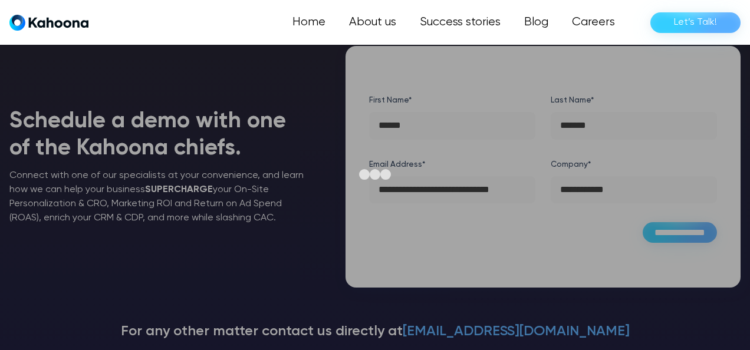 The width and height of the screenshot is (750, 350). What do you see at coordinates (49, 22) in the screenshot?
I see `a: home` at bounding box center [49, 22].